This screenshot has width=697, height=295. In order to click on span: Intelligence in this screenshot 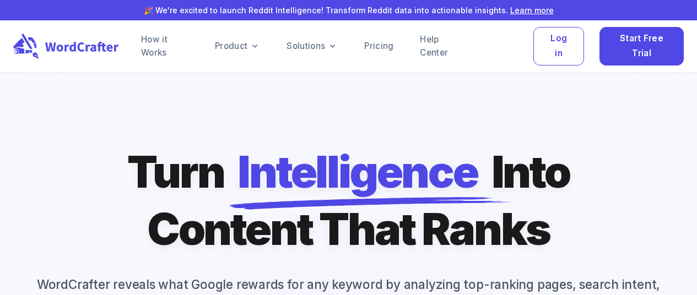, I will do `click(358, 172)`.